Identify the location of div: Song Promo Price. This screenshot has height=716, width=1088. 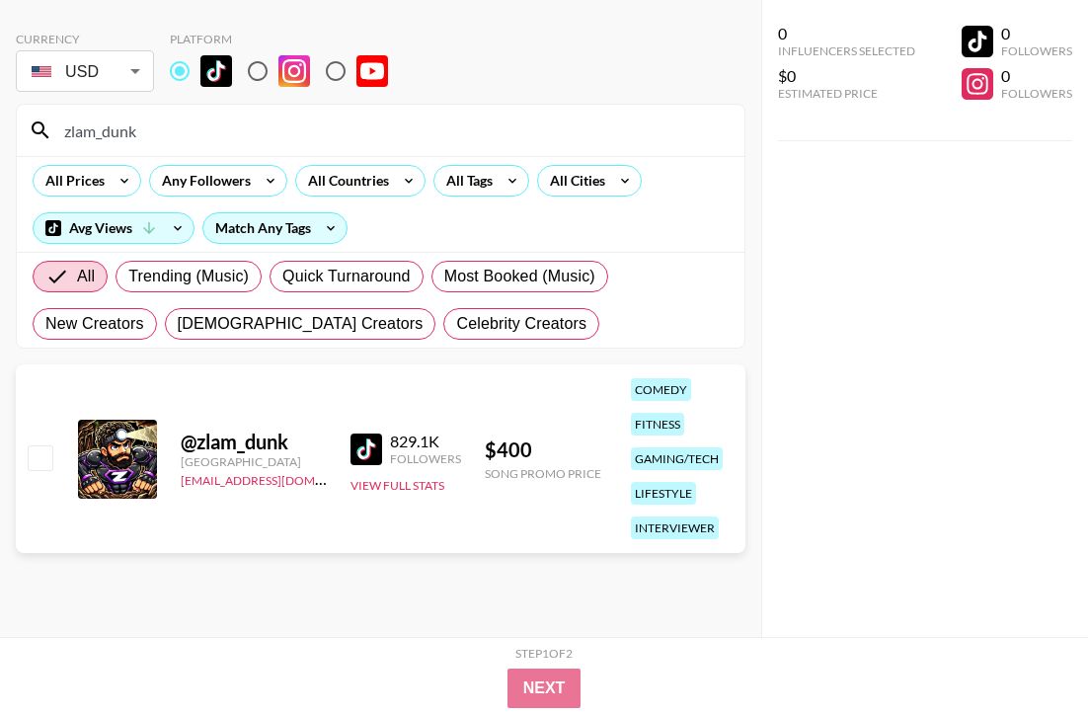
(543, 473).